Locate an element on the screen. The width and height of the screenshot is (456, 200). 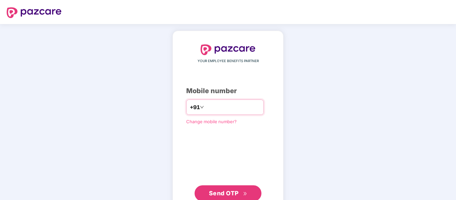
span: +91 is located at coordinates (195, 107).